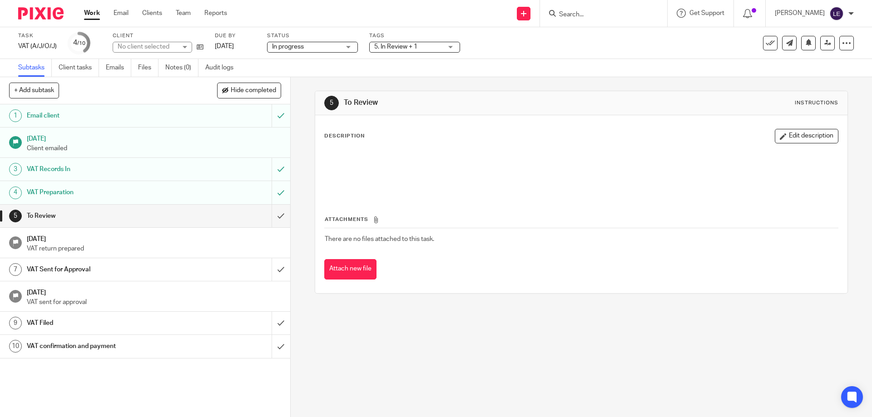 This screenshot has height=417, width=872. What do you see at coordinates (15, 346) in the screenshot?
I see `div: 10` at bounding box center [15, 346].